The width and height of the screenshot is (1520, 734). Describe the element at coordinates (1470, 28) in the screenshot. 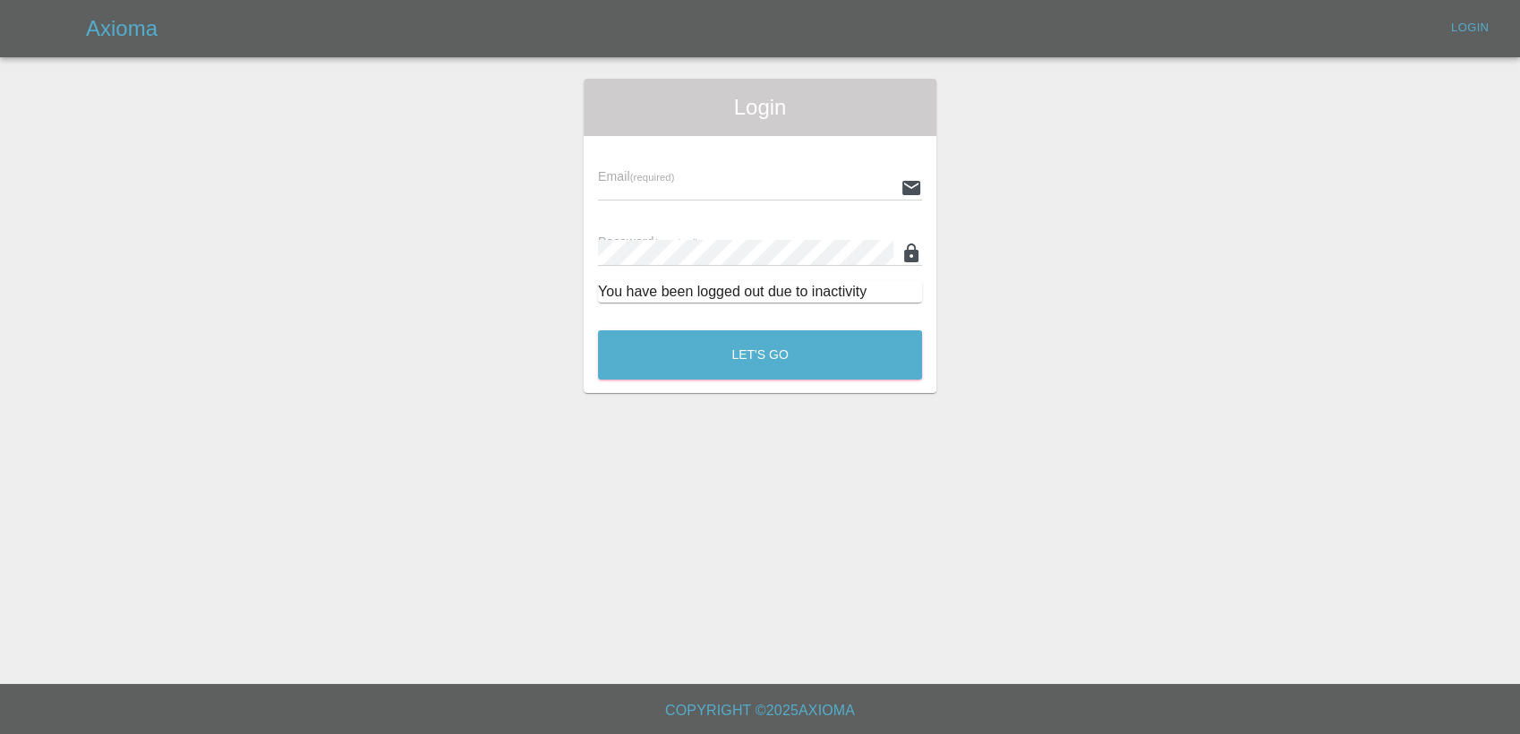

I see `a: Login` at that location.